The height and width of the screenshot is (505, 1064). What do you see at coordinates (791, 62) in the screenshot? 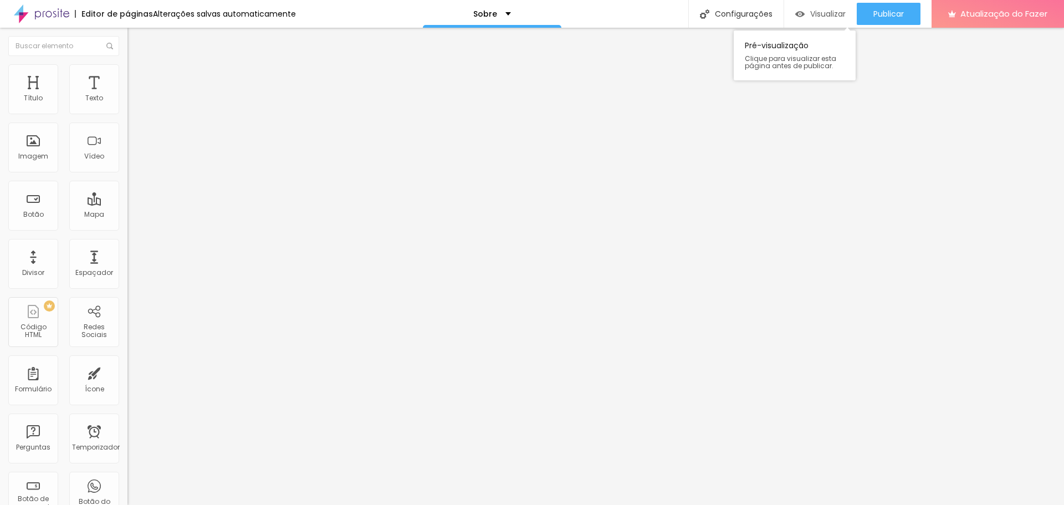
I see `font: Clique para visualizar esta página antes de publicar.` at bounding box center [791, 62].